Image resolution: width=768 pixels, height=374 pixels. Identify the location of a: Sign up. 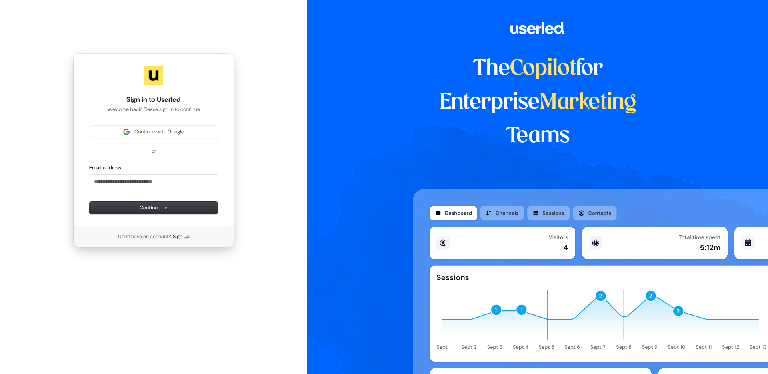
(181, 236).